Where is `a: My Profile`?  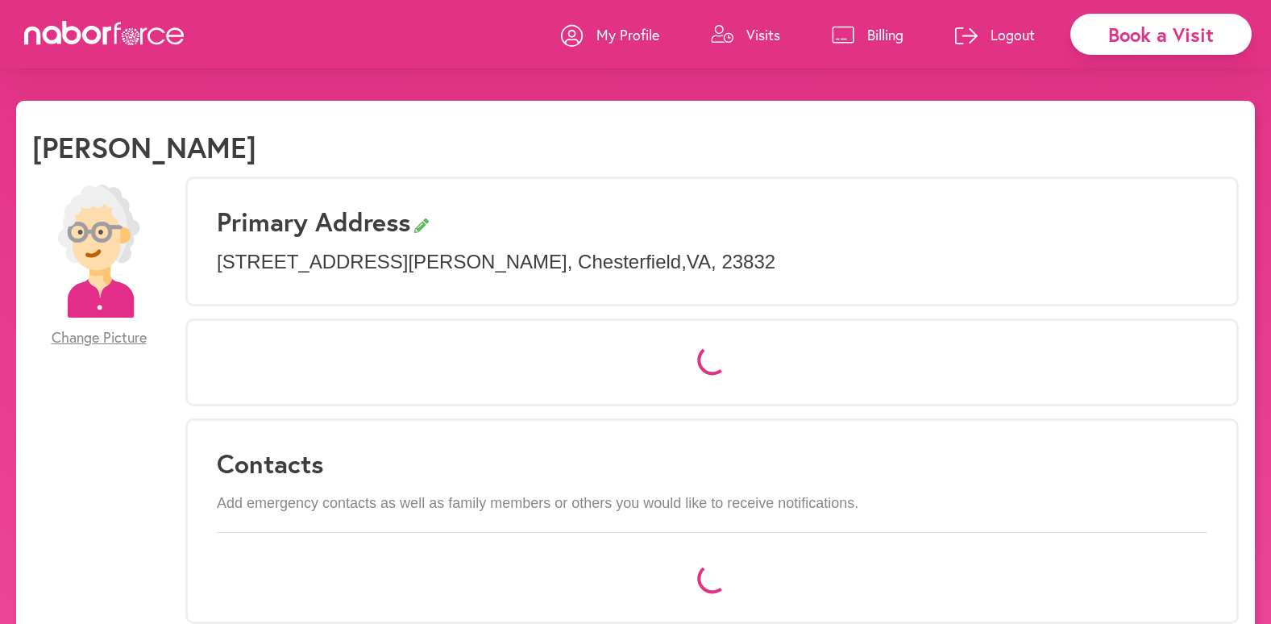
a: My Profile is located at coordinates (610, 35).